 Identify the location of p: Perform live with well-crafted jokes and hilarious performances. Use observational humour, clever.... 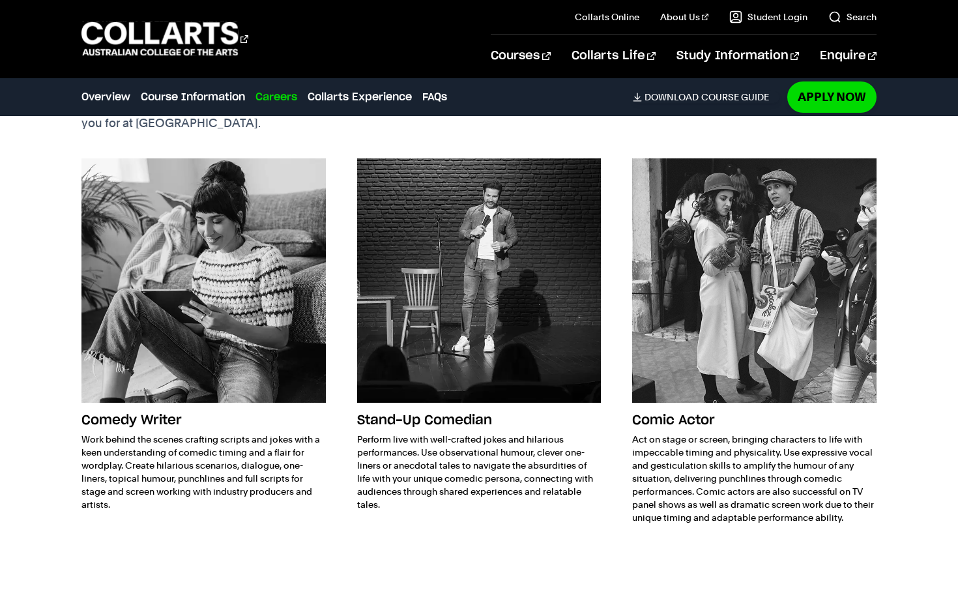
(479, 472).